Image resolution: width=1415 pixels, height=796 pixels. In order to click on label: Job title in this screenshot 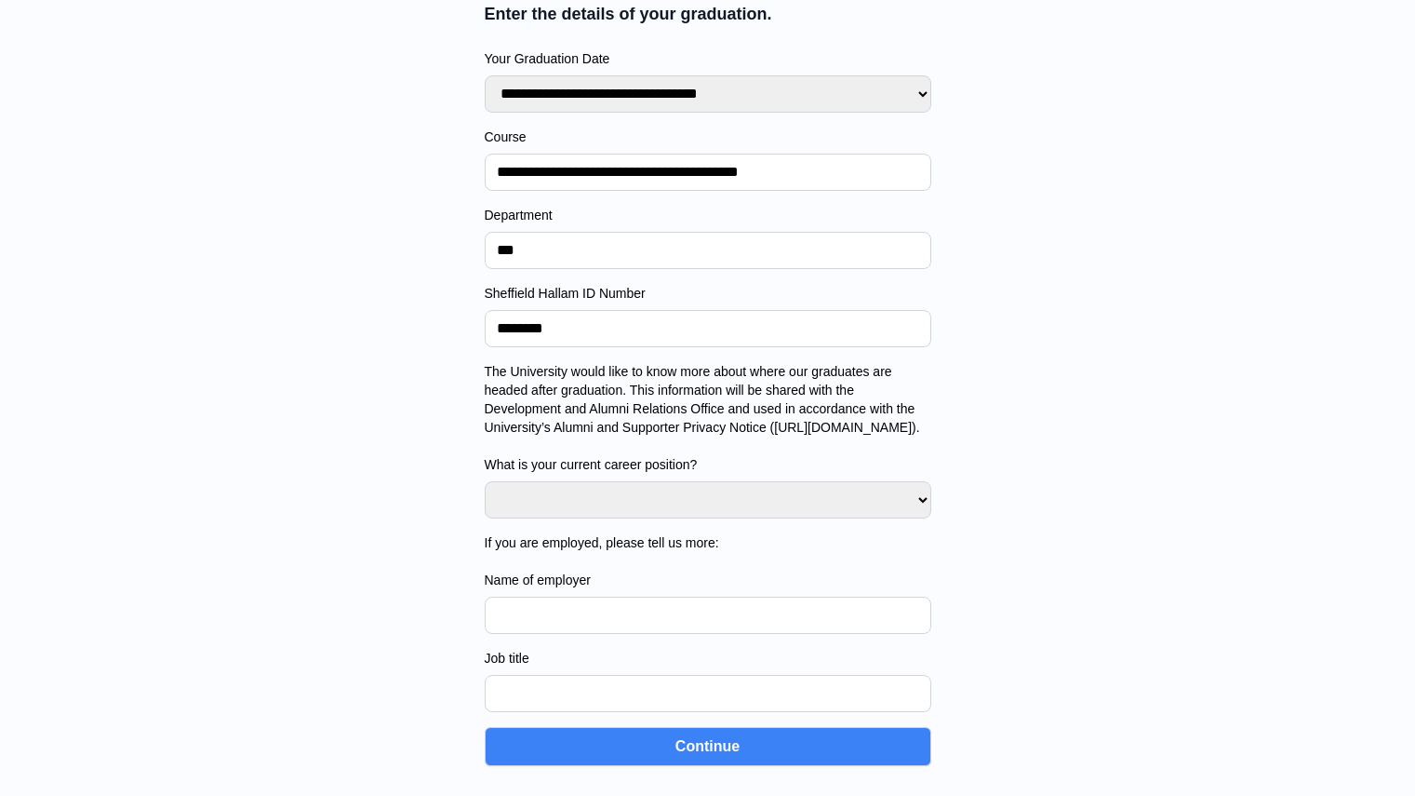, I will do `click(708, 658)`.